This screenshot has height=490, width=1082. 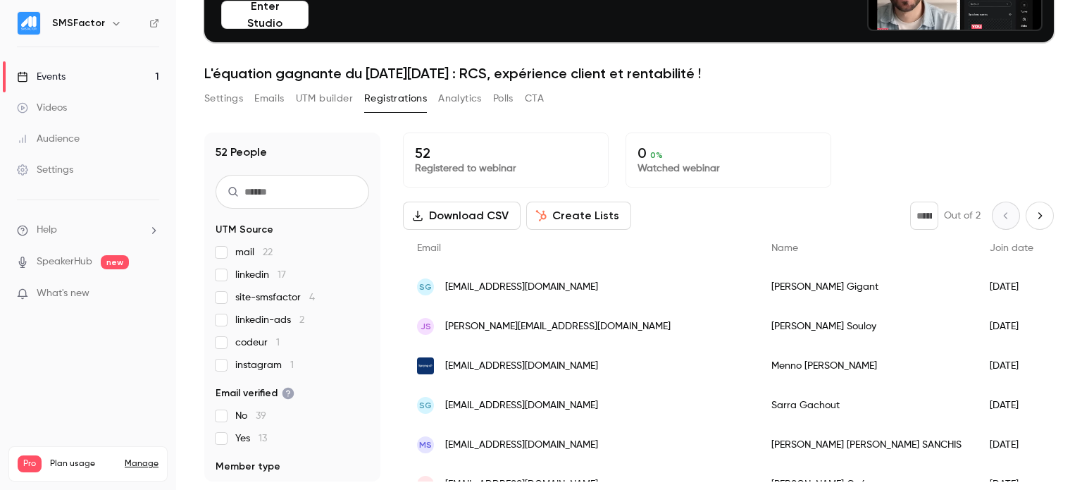 I want to click on span: linkedin-ads, so click(x=270, y=320).